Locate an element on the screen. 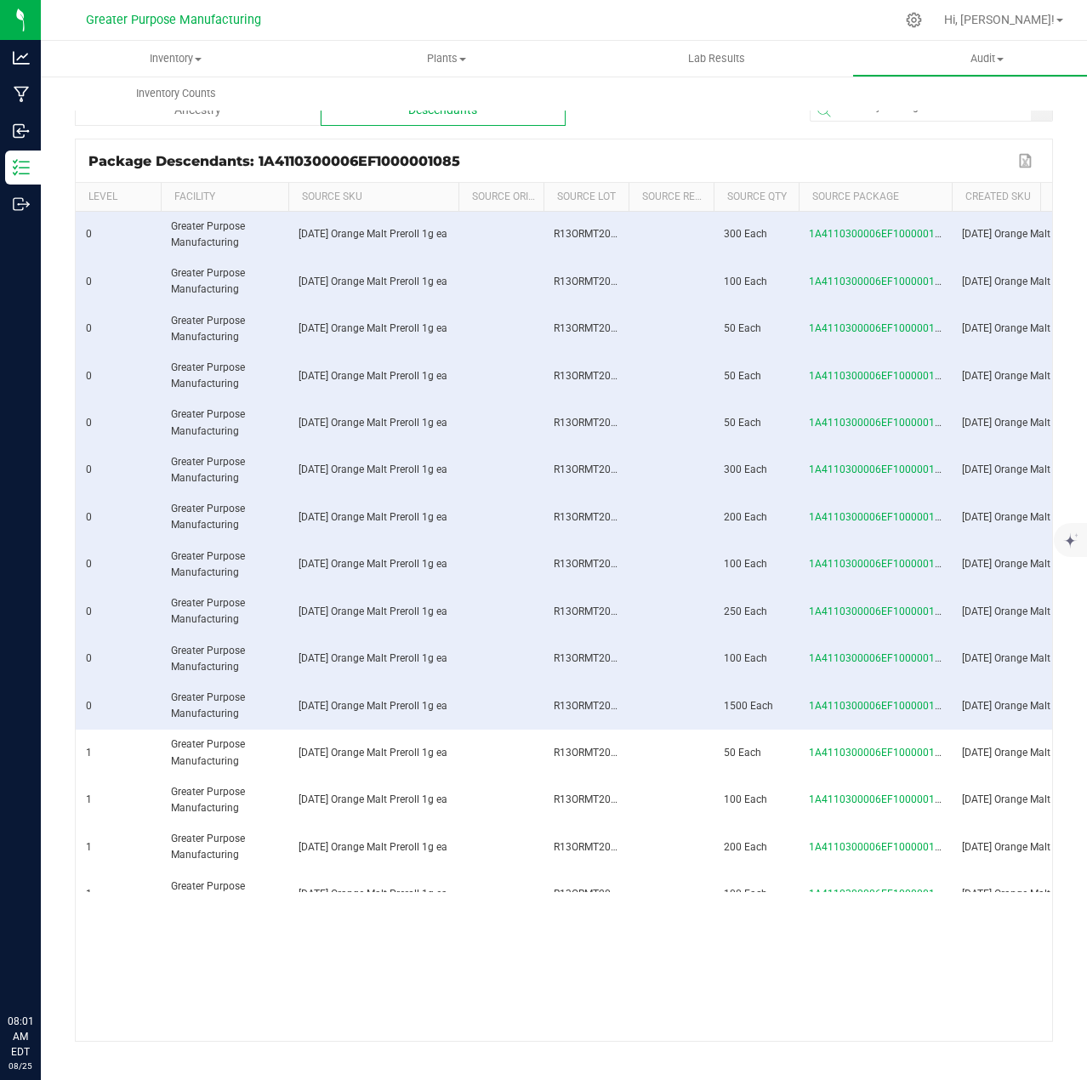 The width and height of the screenshot is (1087, 1080). div: Package Descendants: 1A4110300006EF1000001085 is located at coordinates (551, 161).